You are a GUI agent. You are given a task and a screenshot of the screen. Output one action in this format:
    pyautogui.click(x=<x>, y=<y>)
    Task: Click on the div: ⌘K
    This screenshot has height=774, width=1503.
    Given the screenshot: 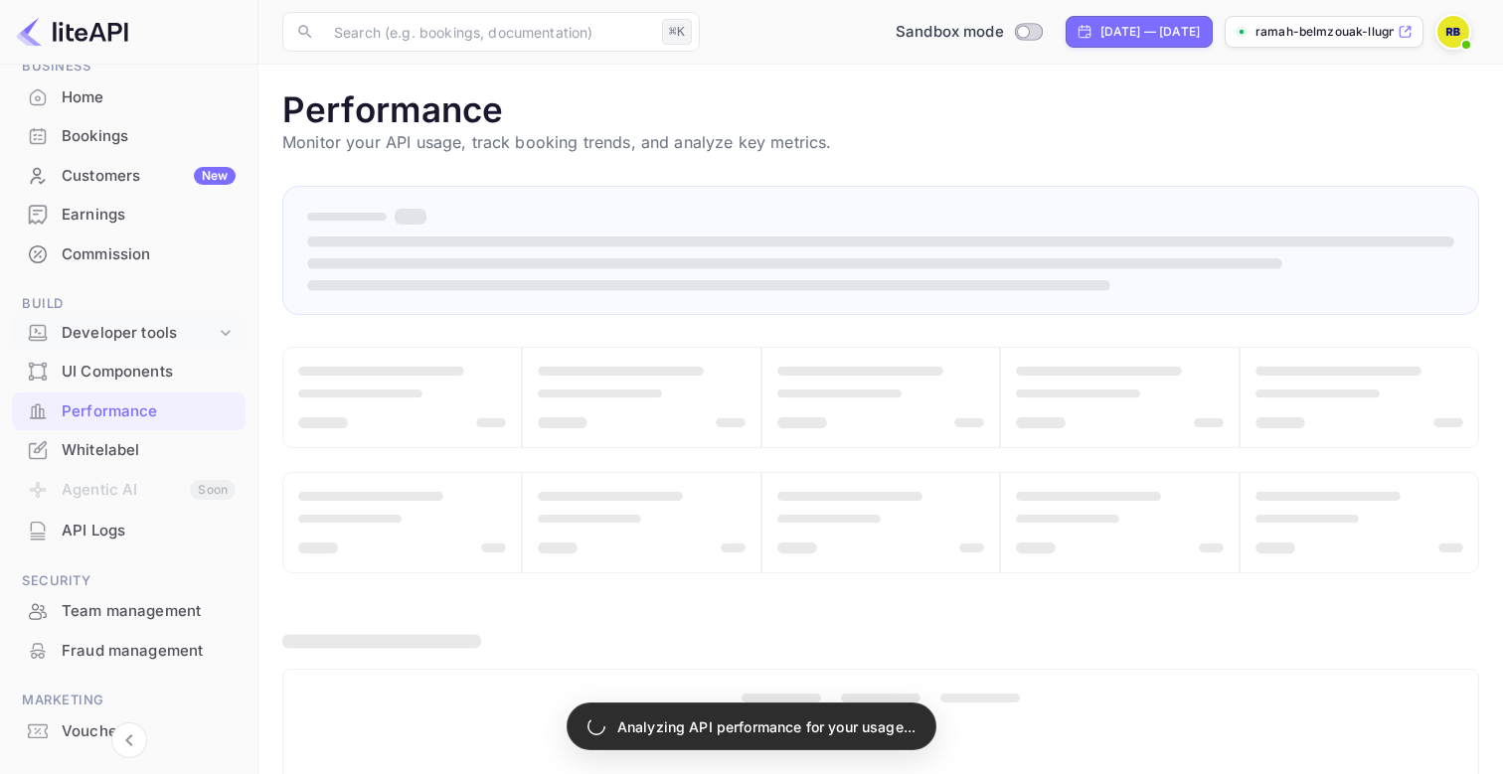 What is the action you would take?
    pyautogui.click(x=677, y=32)
    